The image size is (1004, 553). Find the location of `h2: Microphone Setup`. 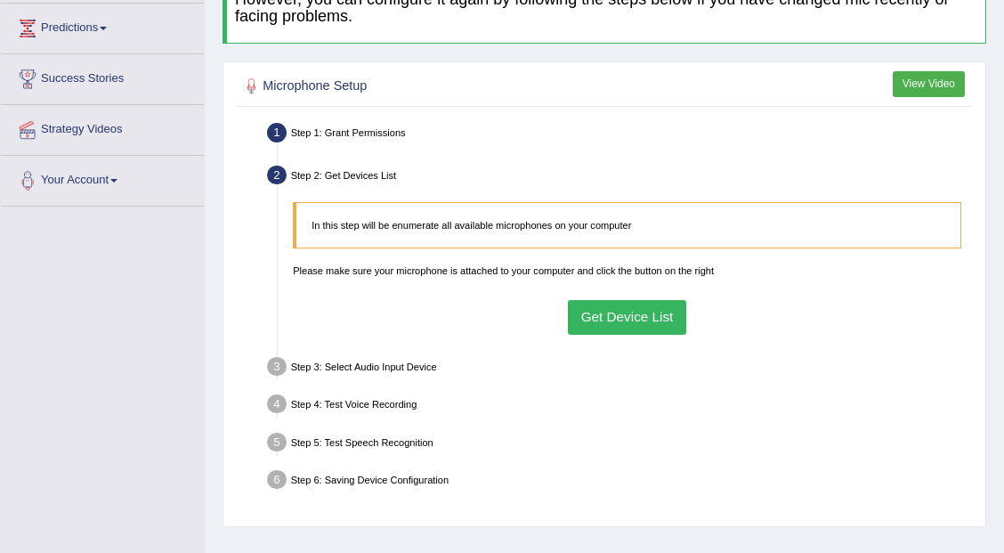

h2: Microphone Setup is located at coordinates (466, 86).